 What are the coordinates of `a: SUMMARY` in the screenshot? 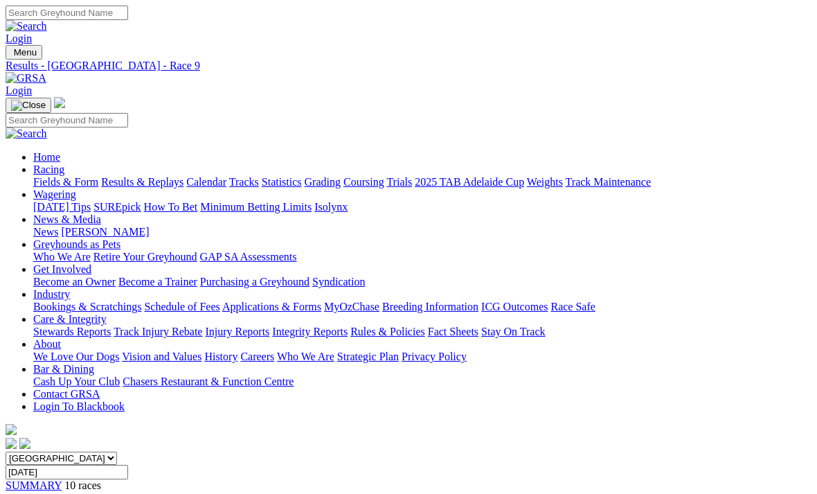 It's located at (33, 485).